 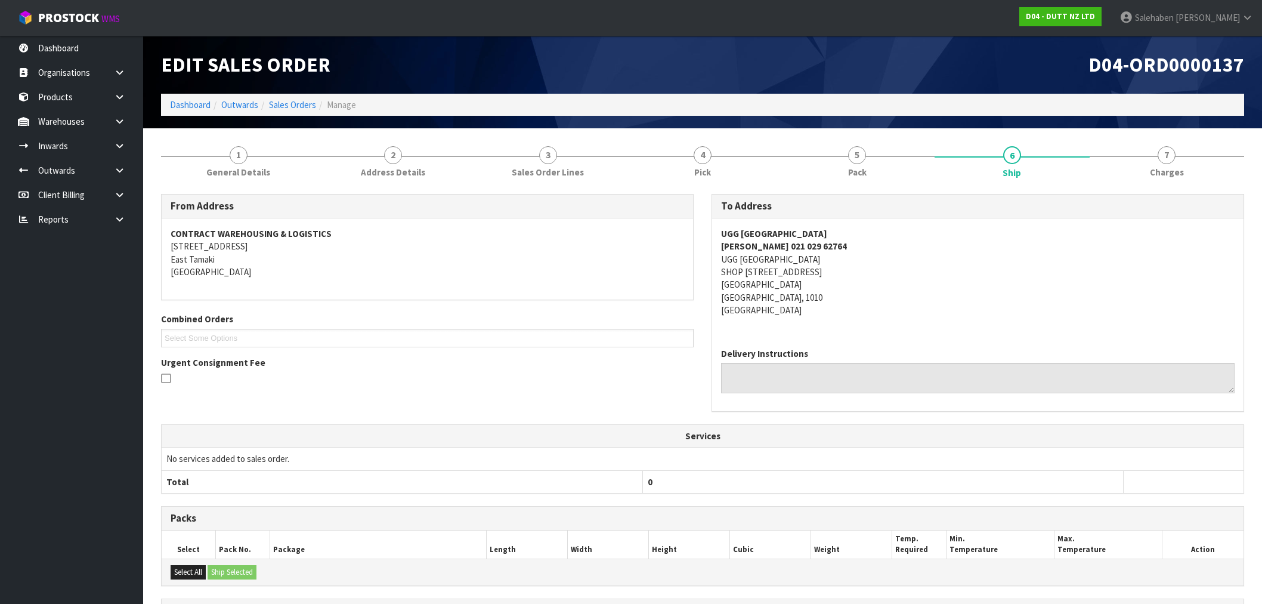 What do you see at coordinates (703, 436) in the screenshot?
I see `th: Services` at bounding box center [703, 436].